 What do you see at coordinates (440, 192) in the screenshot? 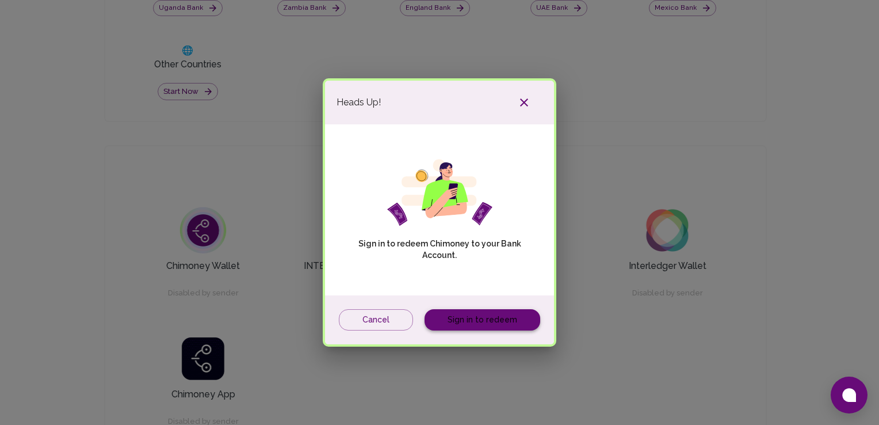
I see `img: girl phone svg` at bounding box center [440, 192].